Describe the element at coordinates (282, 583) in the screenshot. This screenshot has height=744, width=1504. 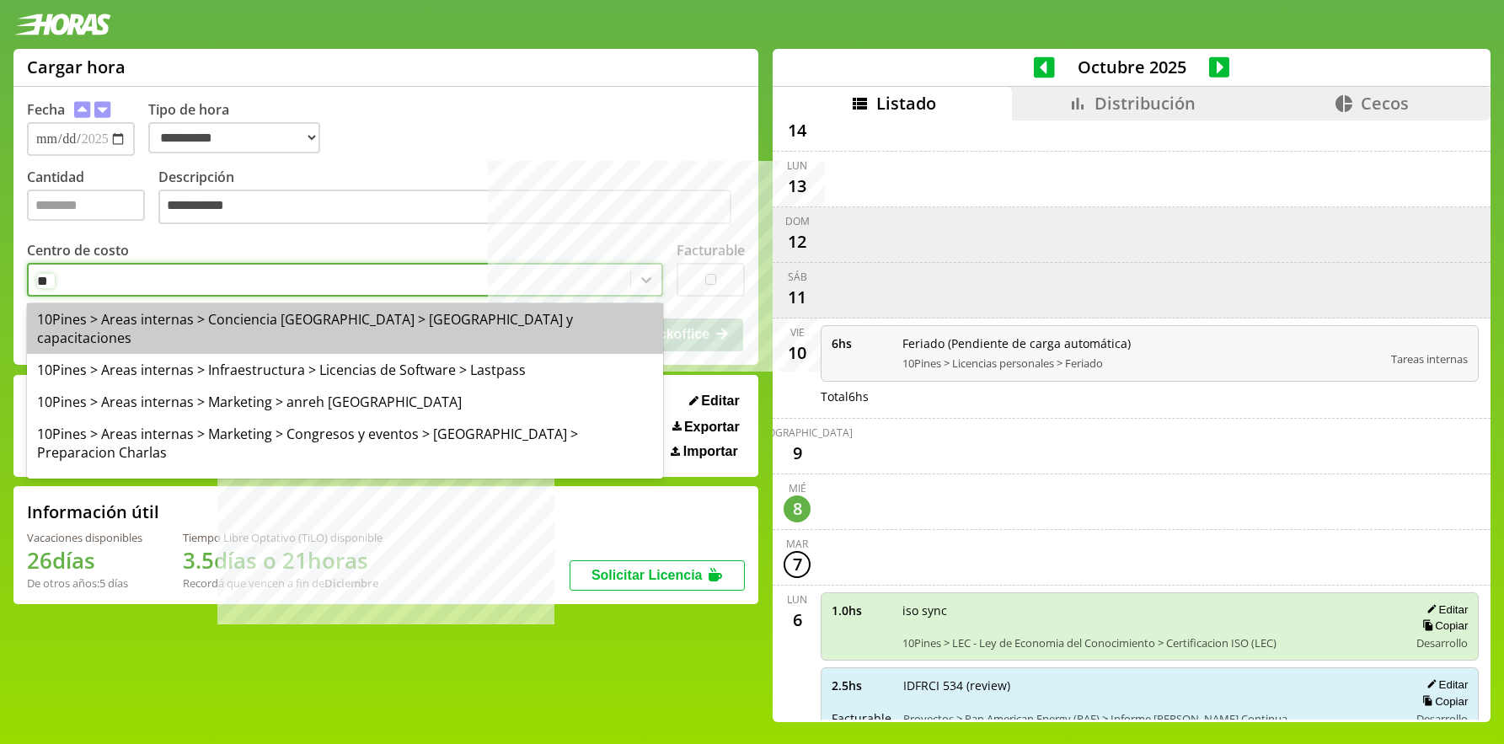
I see `div: Recordá que vencen a fin de` at that location.